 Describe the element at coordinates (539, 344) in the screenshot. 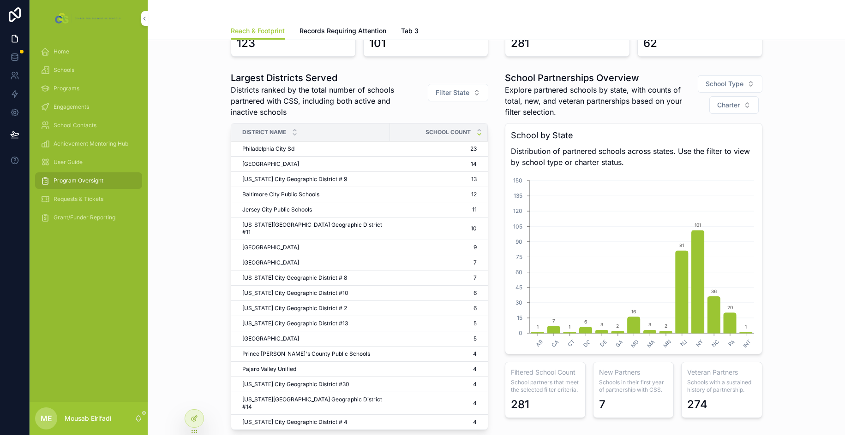

I see `text: AR` at that location.